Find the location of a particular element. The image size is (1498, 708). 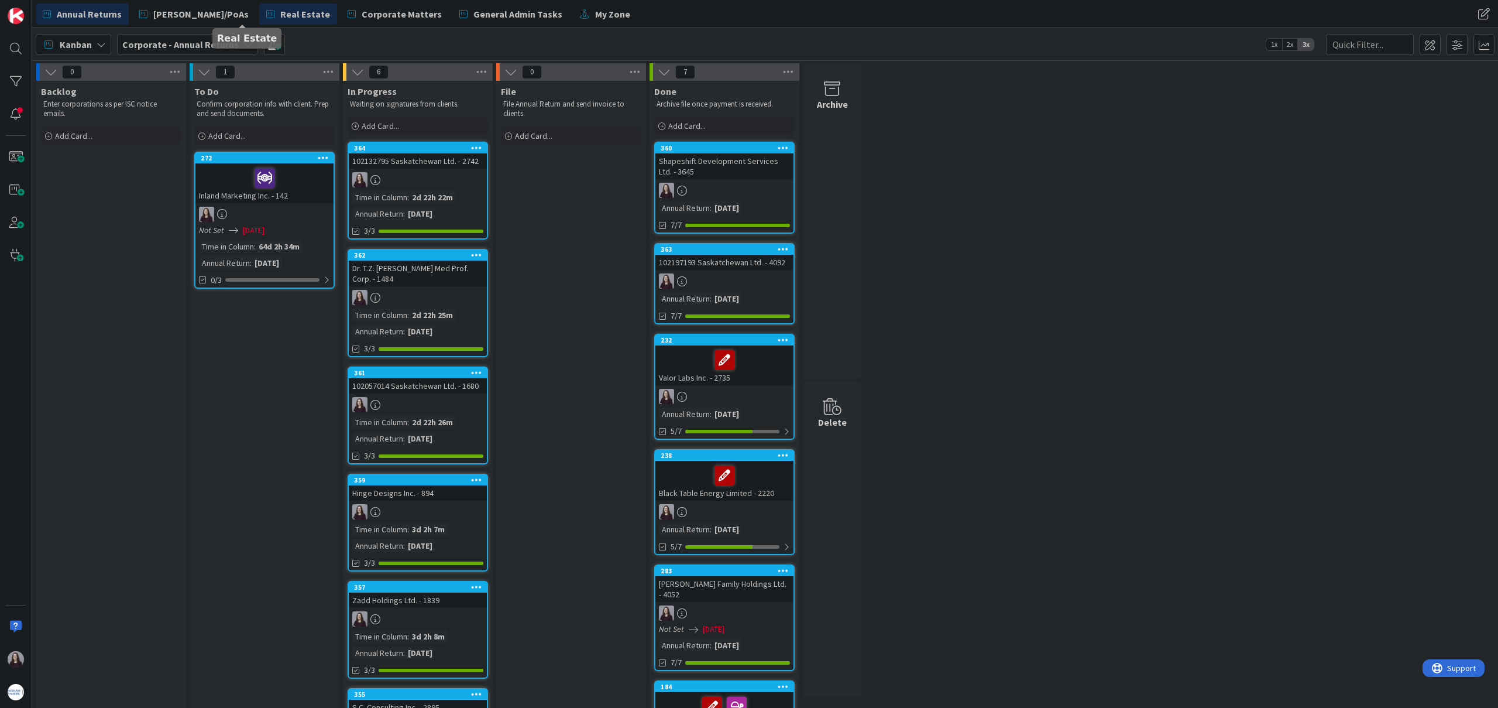

div: 361 is located at coordinates (418, 373).